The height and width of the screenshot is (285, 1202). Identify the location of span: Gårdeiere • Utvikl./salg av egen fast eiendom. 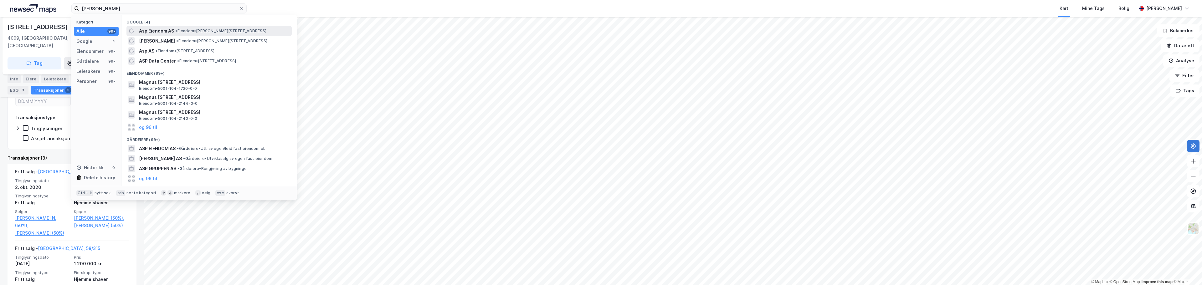
(228, 159).